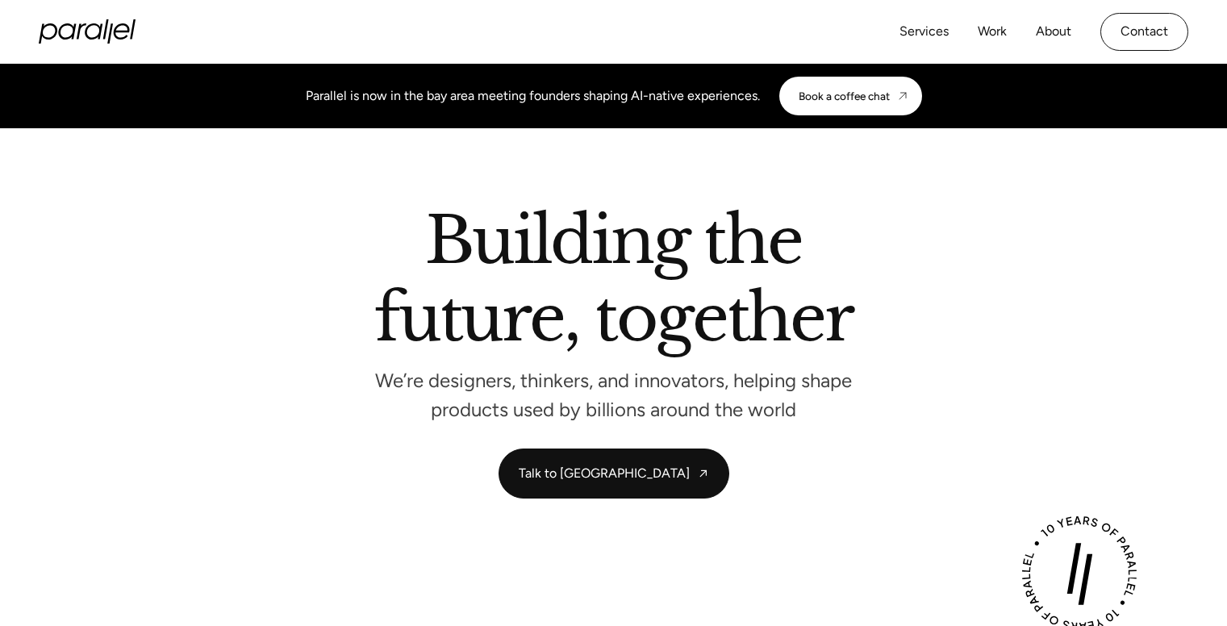 The height and width of the screenshot is (626, 1227). Describe the element at coordinates (614, 395) in the screenshot. I see `p: We’re designers, thinkers, and innovators, helping shape products used by billions around the world` at that location.